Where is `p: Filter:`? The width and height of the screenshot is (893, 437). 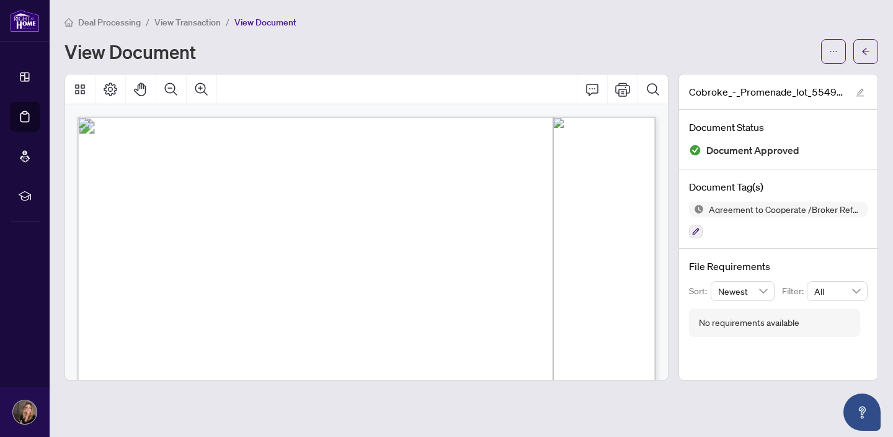 p: Filter: is located at coordinates (794, 291).